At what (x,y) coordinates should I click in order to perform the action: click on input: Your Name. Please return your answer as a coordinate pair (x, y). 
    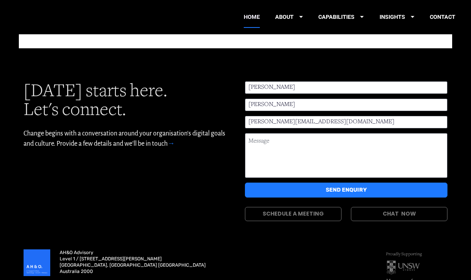
    Looking at the image, I should click on (346, 88).